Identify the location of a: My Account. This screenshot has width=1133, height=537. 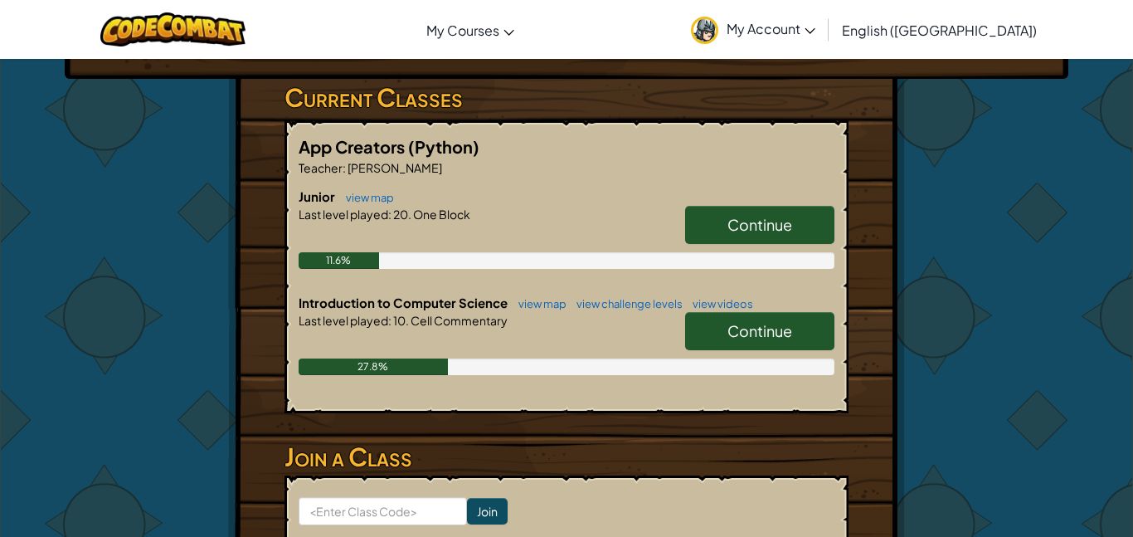
(753, 29).